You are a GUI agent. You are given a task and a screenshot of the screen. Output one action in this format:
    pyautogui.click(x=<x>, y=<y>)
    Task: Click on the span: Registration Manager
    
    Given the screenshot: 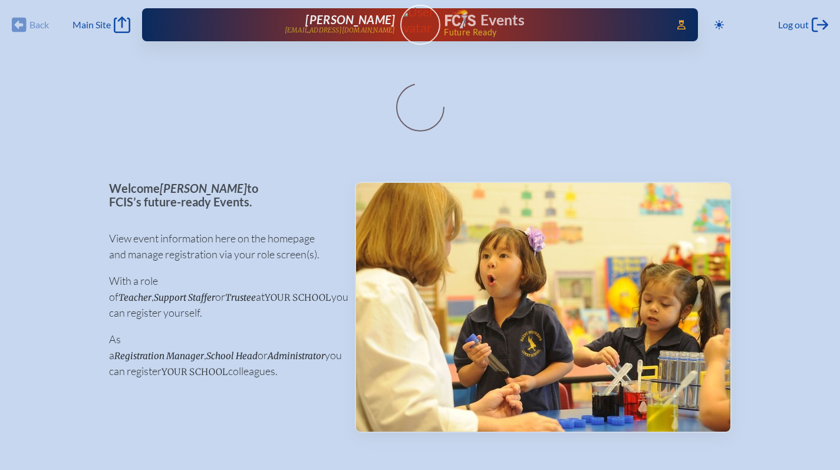 What is the action you would take?
    pyautogui.click(x=159, y=356)
    